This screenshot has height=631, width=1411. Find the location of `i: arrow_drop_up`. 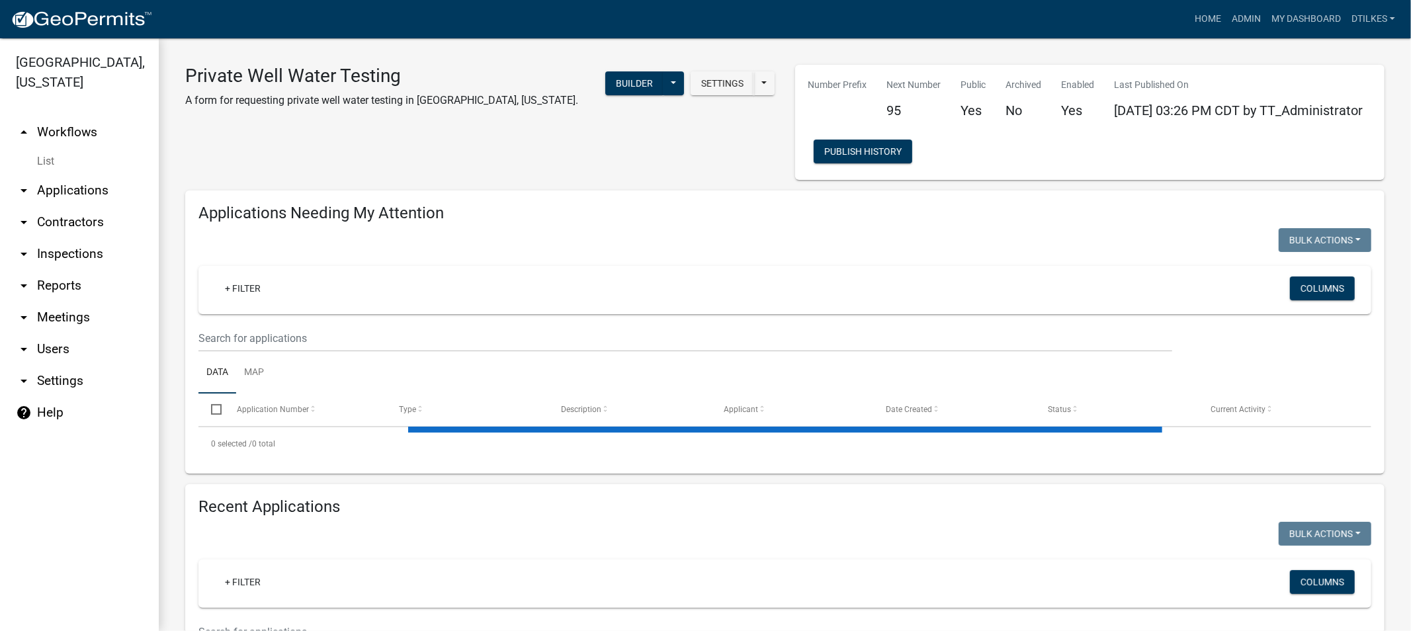

i: arrow_drop_up is located at coordinates (24, 132).